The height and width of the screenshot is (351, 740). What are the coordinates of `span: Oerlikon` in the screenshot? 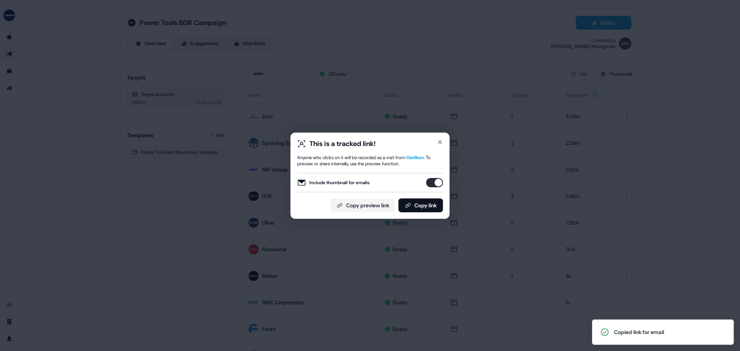 It's located at (415, 158).